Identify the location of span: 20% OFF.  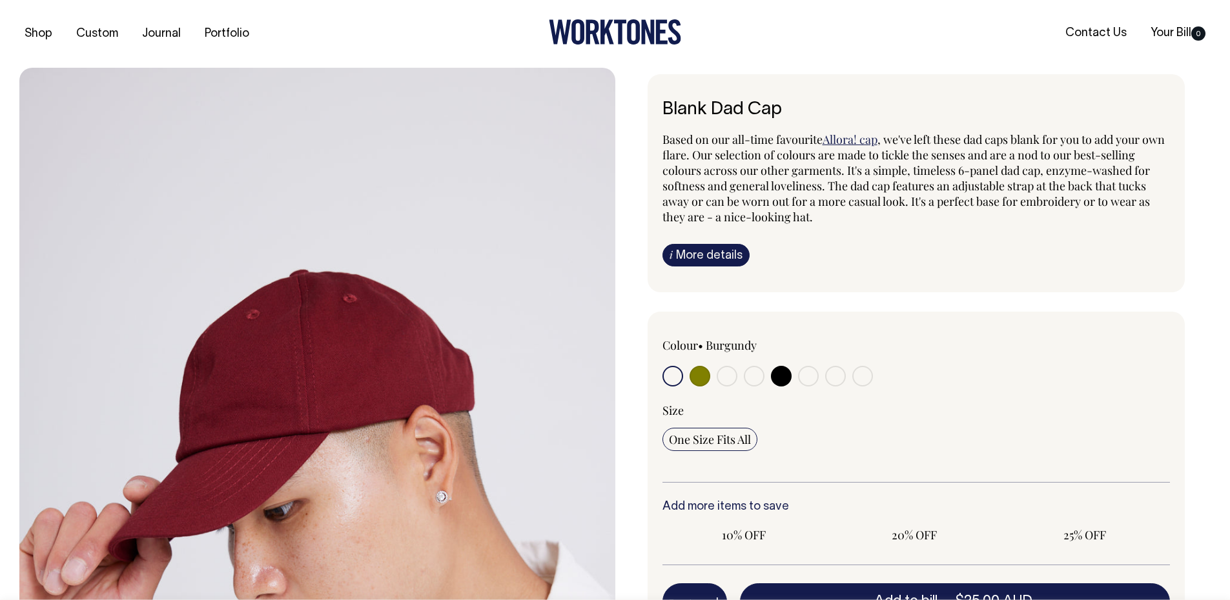
(914, 535).